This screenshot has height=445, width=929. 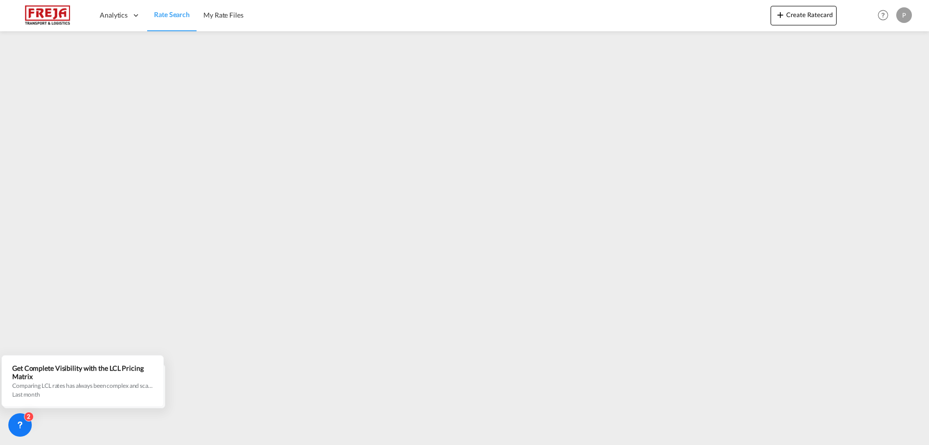 I want to click on span: Analytics, so click(x=113, y=15).